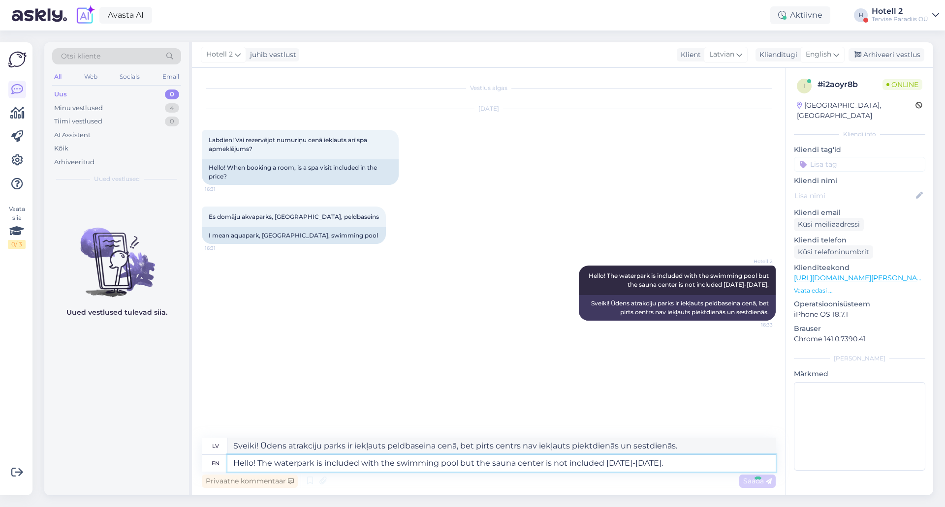  What do you see at coordinates (833, 252) in the screenshot?
I see `div: Küsi telefoninumbrit` at bounding box center [833, 252].